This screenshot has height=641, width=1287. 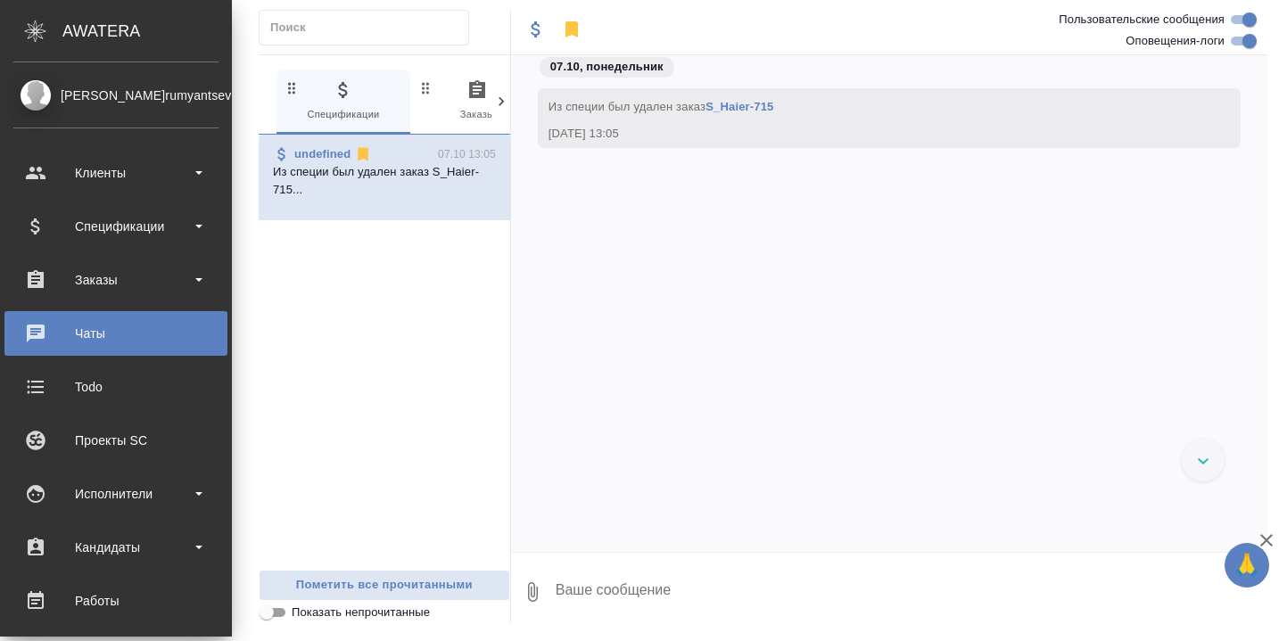 I want to click on input: Поиск, so click(x=369, y=28).